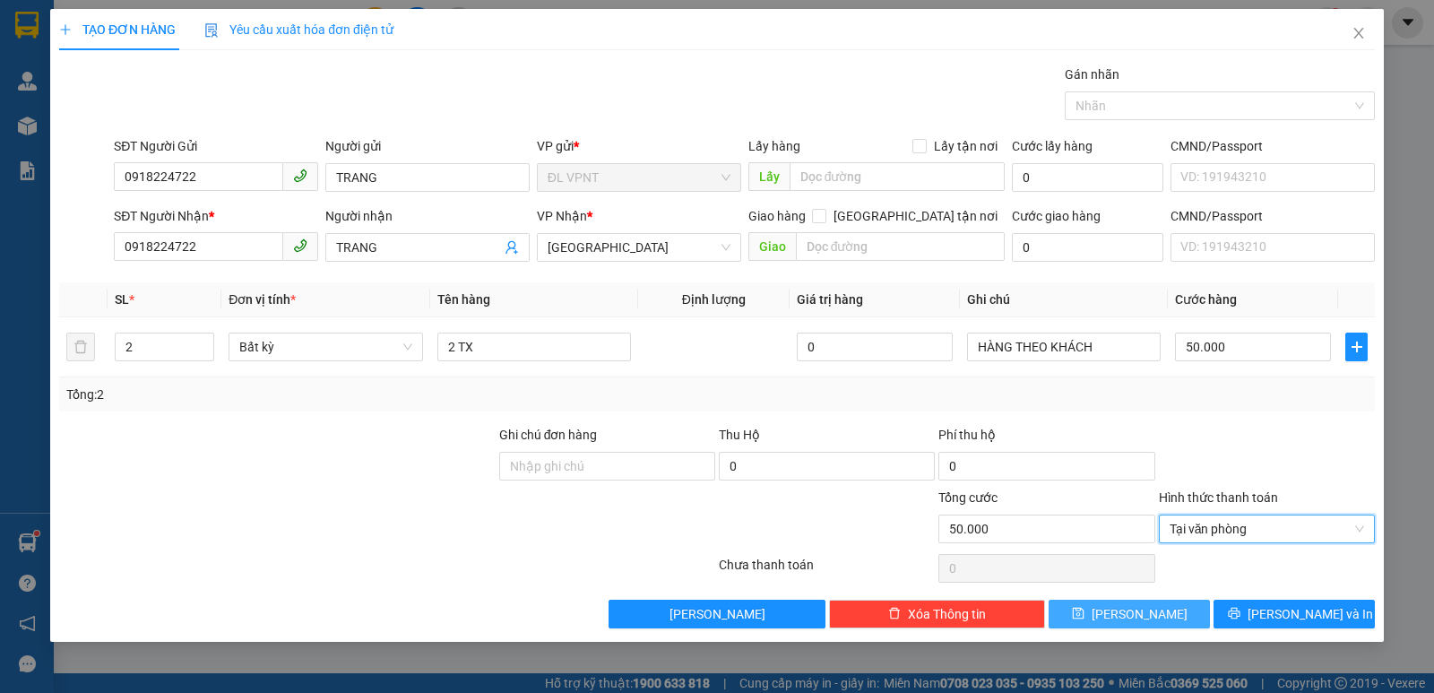 This screenshot has height=693, width=1434. What do you see at coordinates (298, 30) in the screenshot?
I see `span: Yêu cầu xuất hóa đơn điện tử` at bounding box center [298, 30].